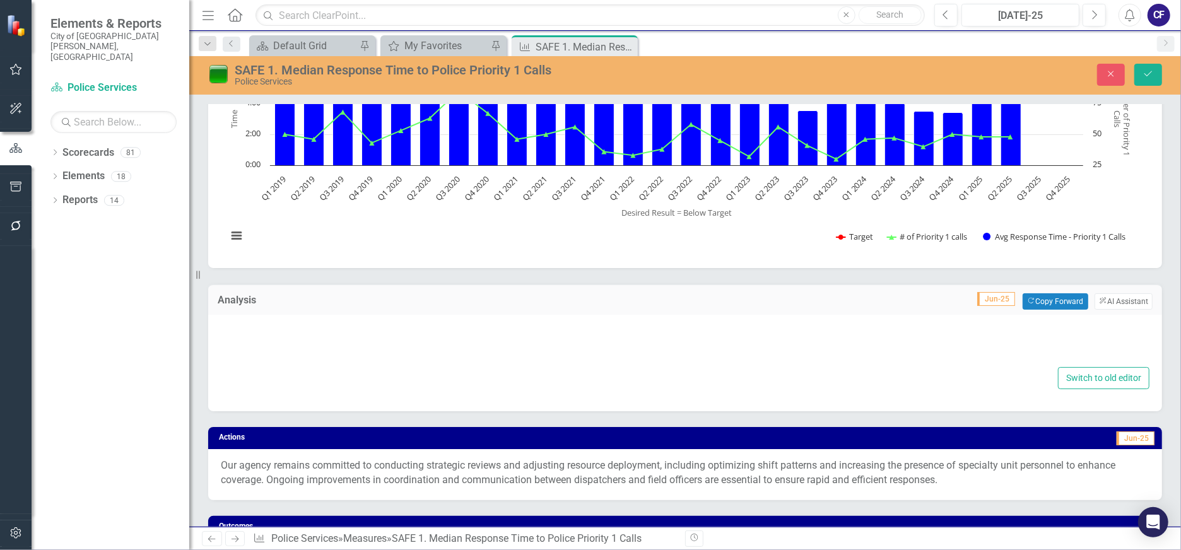 This screenshot has width=1181, height=550. What do you see at coordinates (720, 140) in the screenshot?
I see `path: Q4 2022, 45. # of Priority 1 calls.` at bounding box center [720, 140].